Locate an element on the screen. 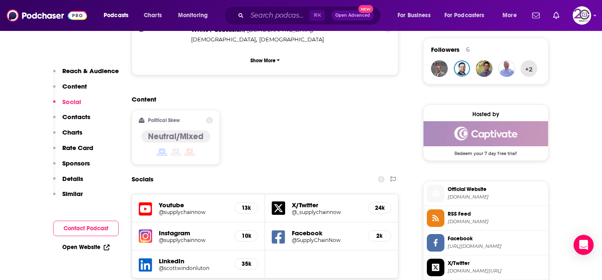  img: User Profile is located at coordinates (582, 15).